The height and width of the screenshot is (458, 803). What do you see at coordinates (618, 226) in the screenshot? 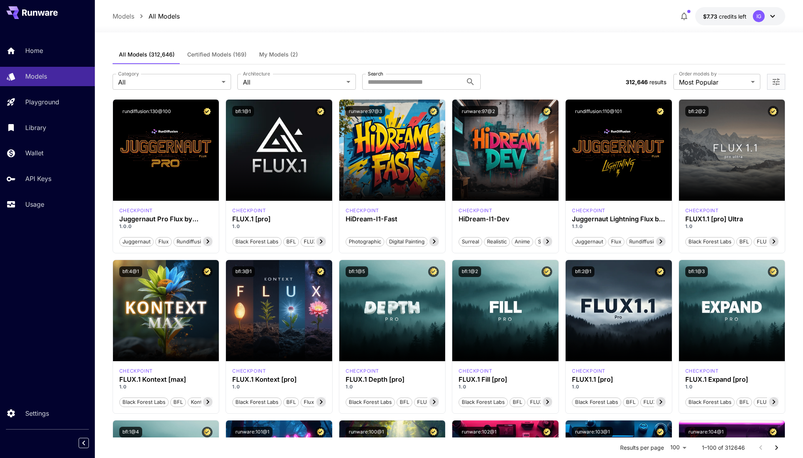
I see `p: 1.1.0` at bounding box center [618, 226].